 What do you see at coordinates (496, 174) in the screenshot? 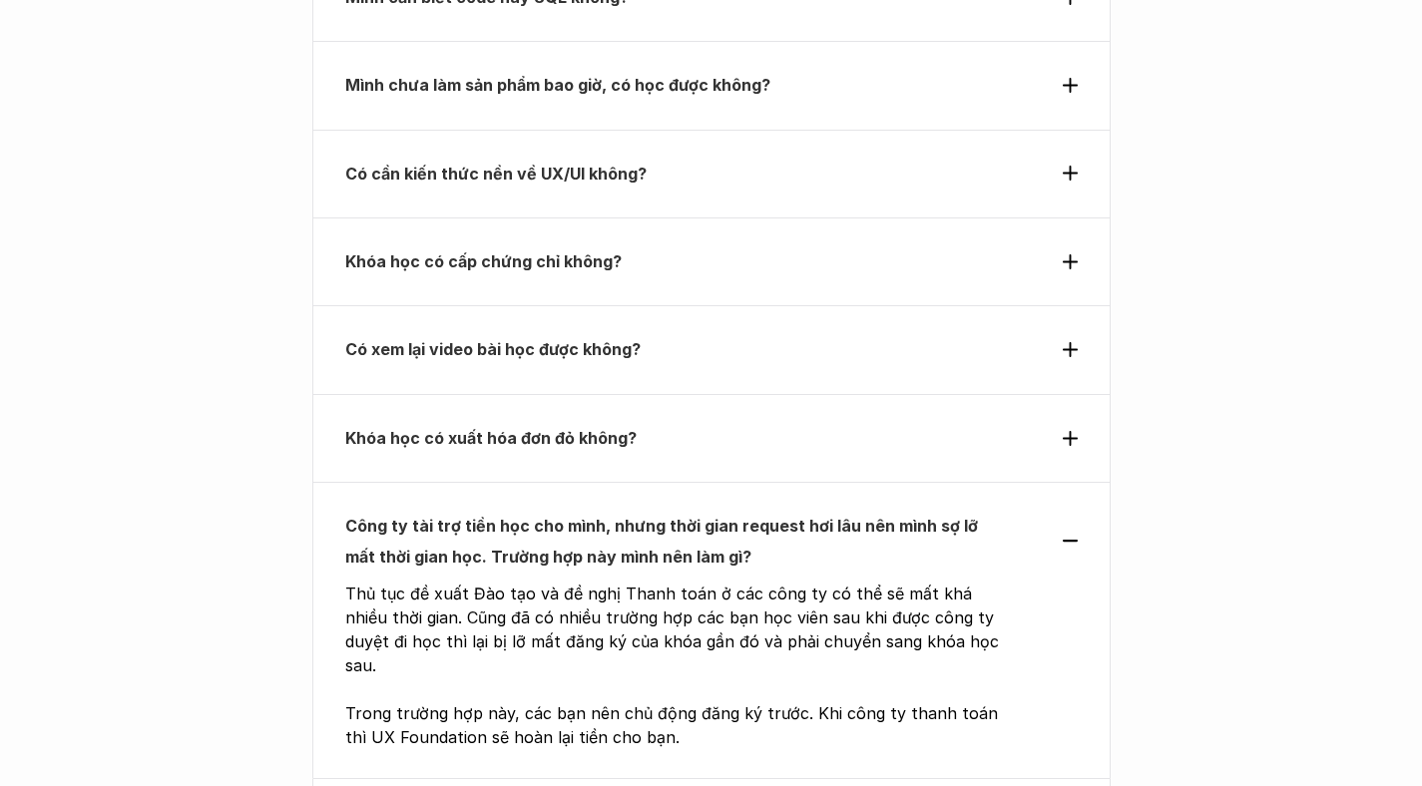
I see `strong: Có cần kiến thức nền về UX/UI không?` at bounding box center [496, 174].